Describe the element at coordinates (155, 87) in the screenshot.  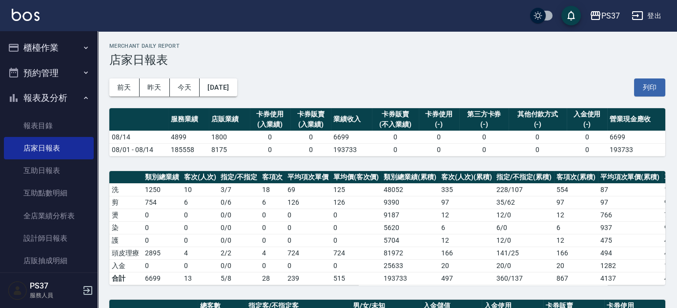
I see `button: 昨天` at that location.